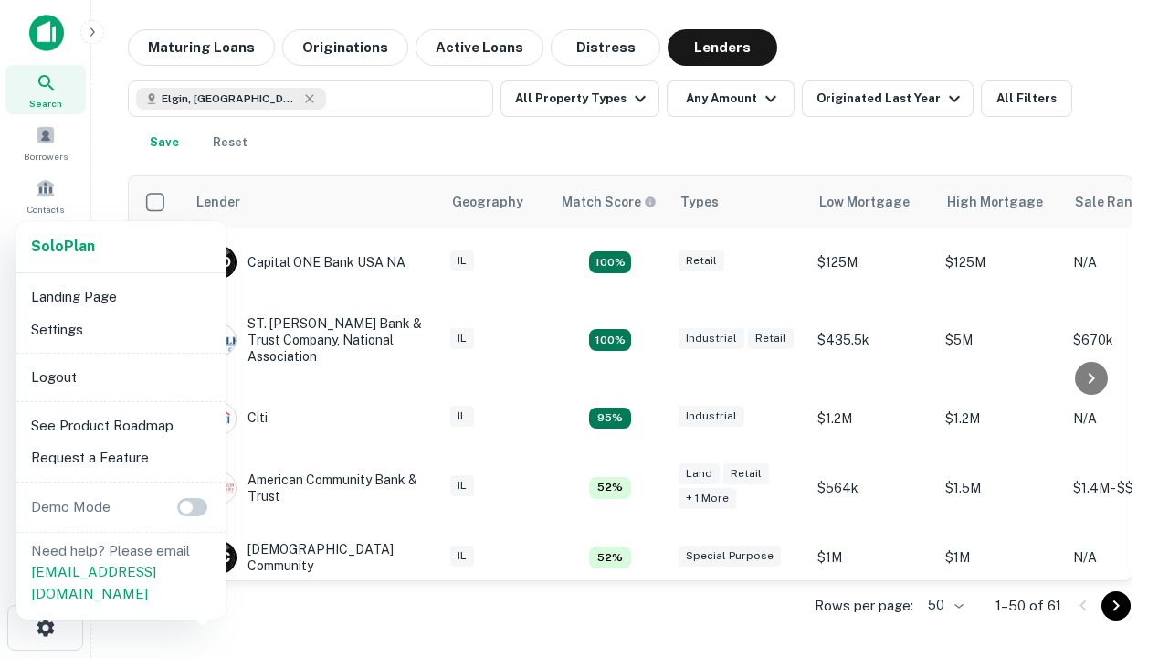  What do you see at coordinates (121, 572) in the screenshot?
I see `p: Need help? Please email` at bounding box center [121, 572].